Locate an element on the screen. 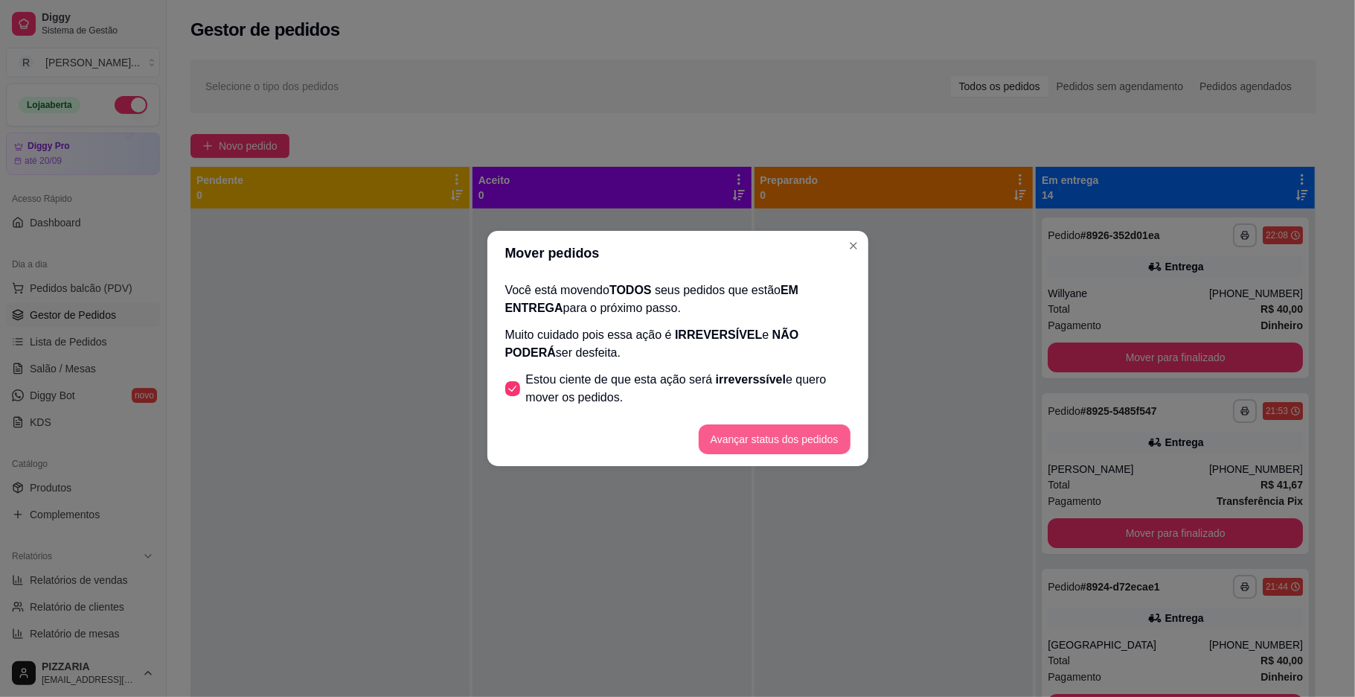  button: Avançar status dos pedidos is located at coordinates (775, 439).